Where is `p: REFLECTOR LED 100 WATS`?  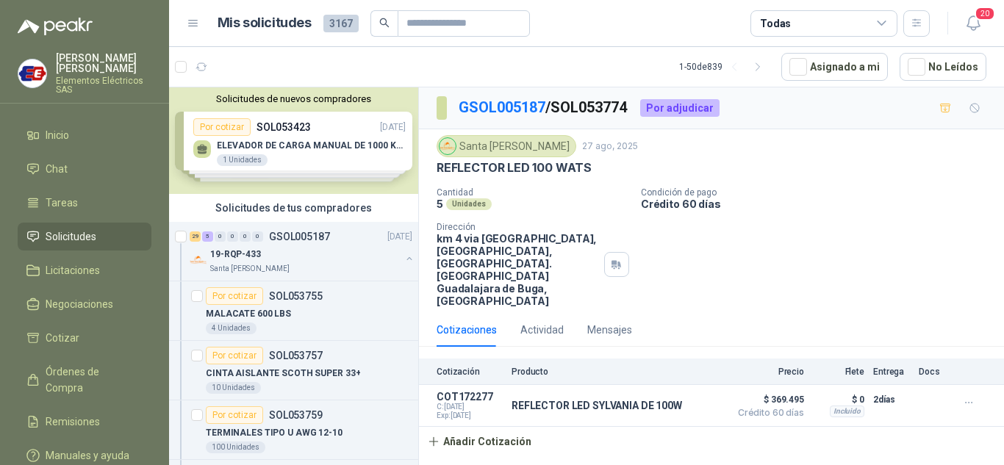
p: REFLECTOR LED 100 WATS is located at coordinates (514, 168).